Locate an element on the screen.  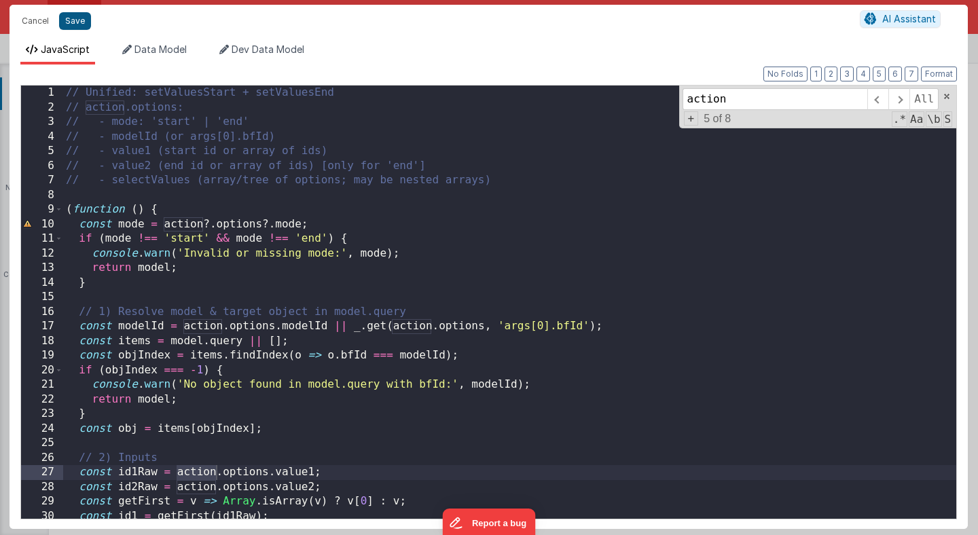
span: Dev Data Model is located at coordinates (268, 49).